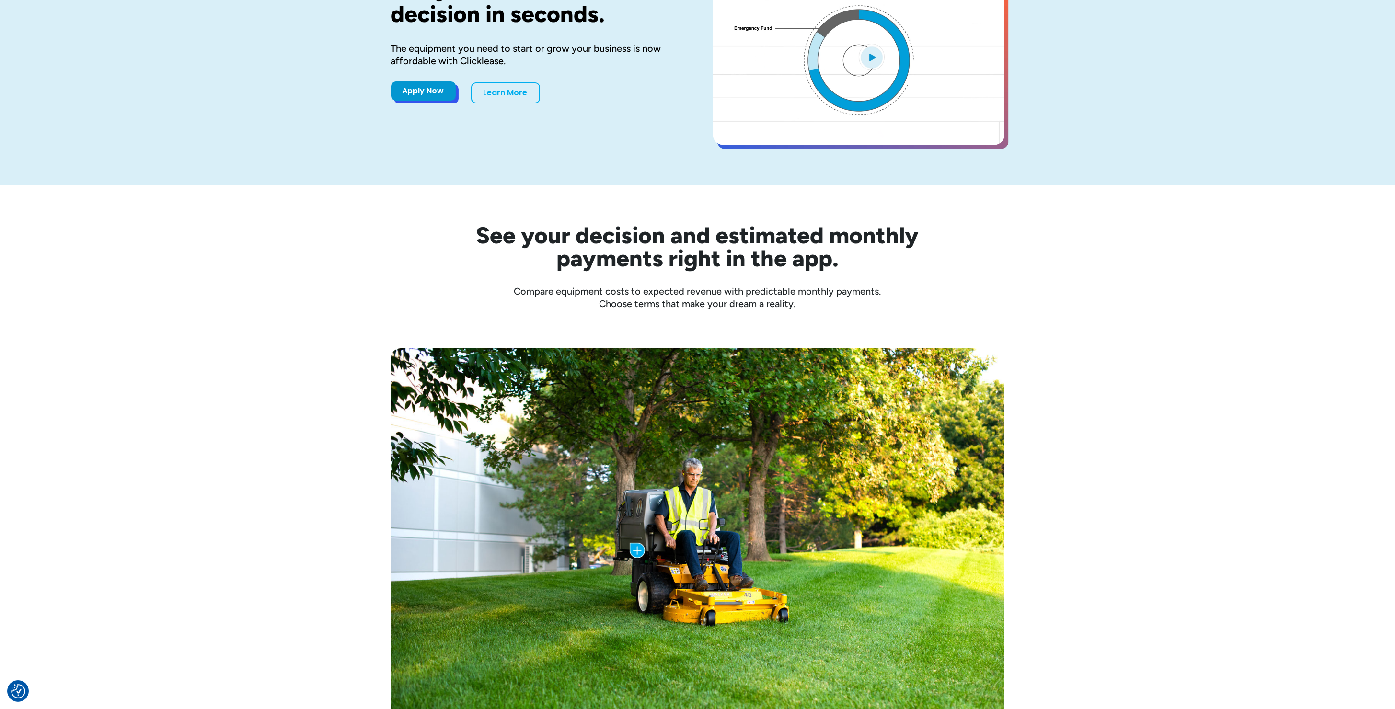 Image resolution: width=1395 pixels, height=709 pixels. I want to click on img: Revisit consent button, so click(18, 692).